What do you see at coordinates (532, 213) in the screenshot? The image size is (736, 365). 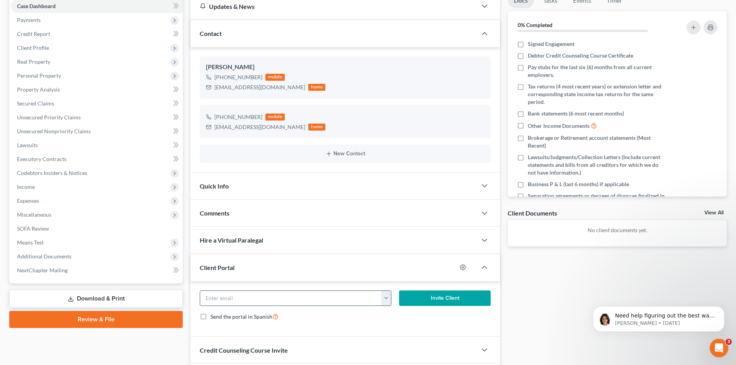 I see `div: Client Documents` at bounding box center [532, 213].